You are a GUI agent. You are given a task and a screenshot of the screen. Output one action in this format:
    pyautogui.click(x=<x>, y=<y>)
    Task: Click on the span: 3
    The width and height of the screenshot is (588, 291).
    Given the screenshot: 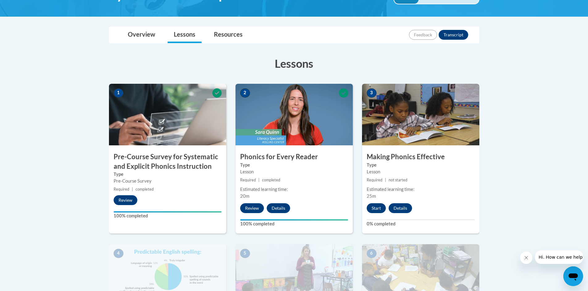 What is the action you would take?
    pyautogui.click(x=371, y=93)
    